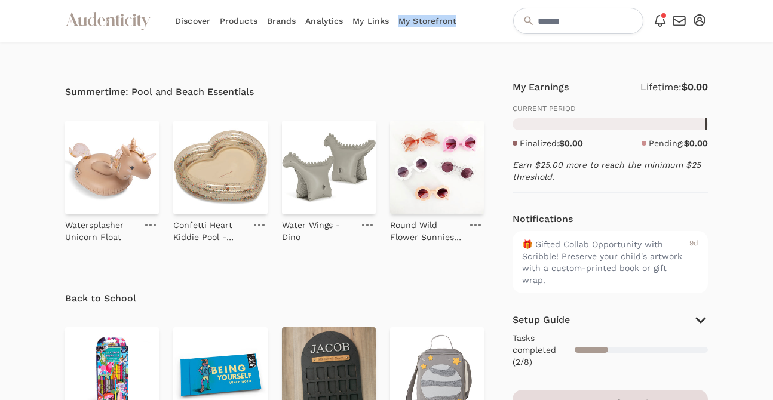  Describe the element at coordinates (318, 231) in the screenshot. I see `p: Water Wings - Dino` at that location.